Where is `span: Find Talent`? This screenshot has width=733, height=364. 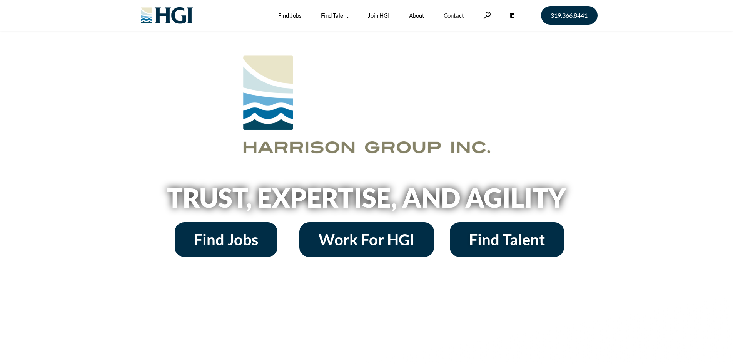 span: Find Talent is located at coordinates (507, 239).